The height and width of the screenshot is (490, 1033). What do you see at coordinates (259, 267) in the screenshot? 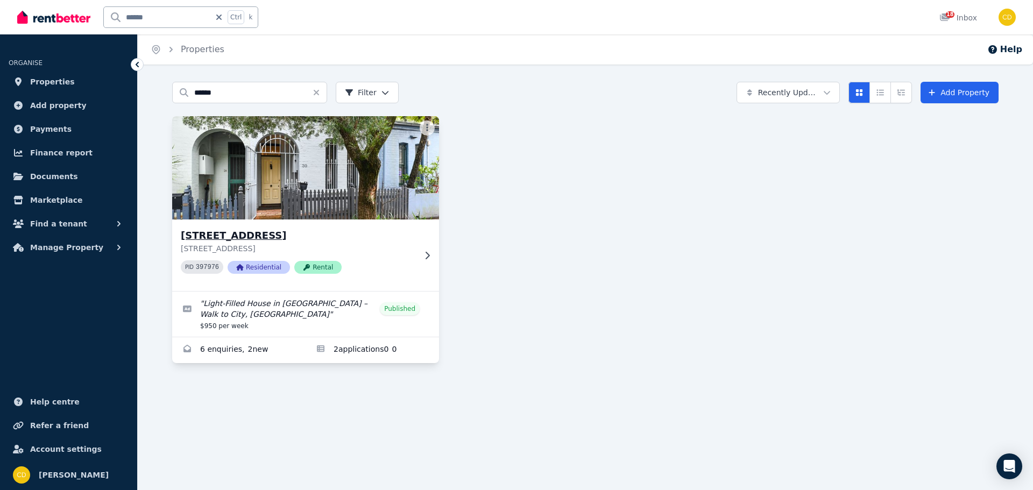
I see `span: Residential` at bounding box center [259, 267].